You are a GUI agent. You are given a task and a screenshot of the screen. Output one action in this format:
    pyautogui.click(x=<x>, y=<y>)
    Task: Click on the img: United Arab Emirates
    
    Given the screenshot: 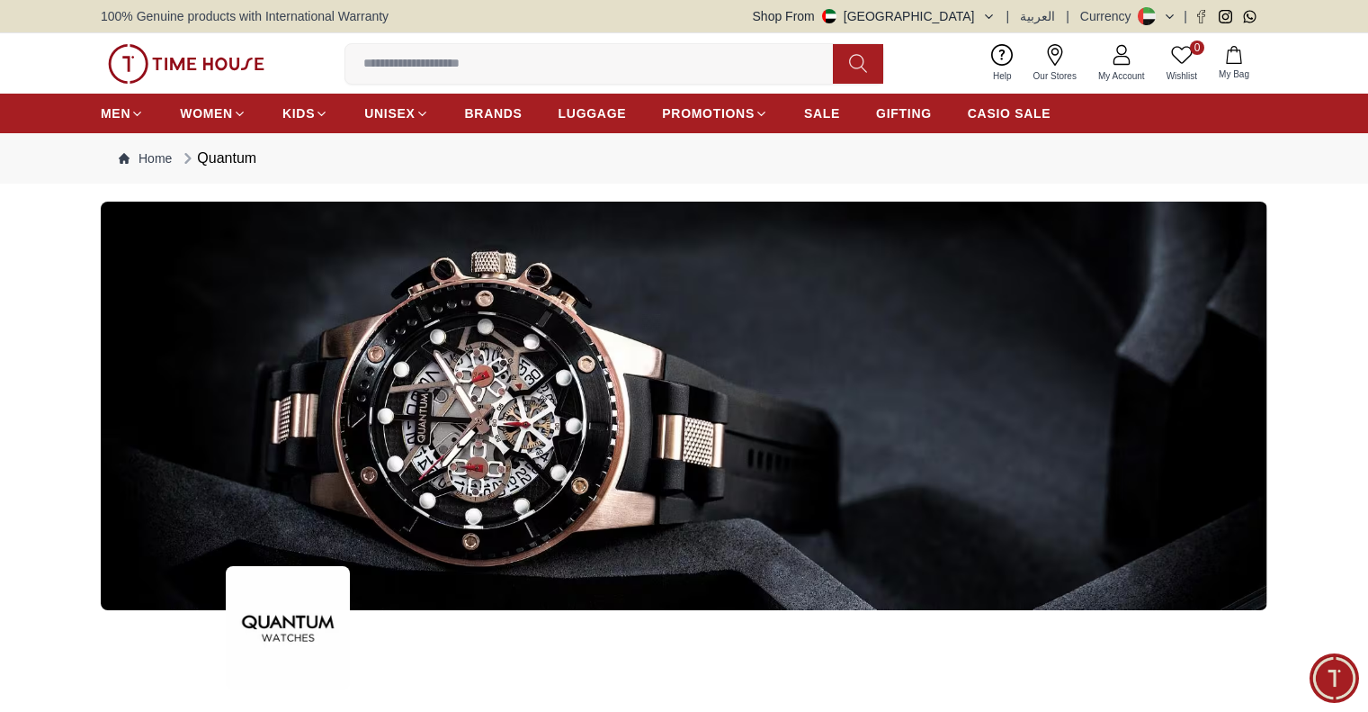 What is the action you would take?
    pyautogui.click(x=829, y=16)
    